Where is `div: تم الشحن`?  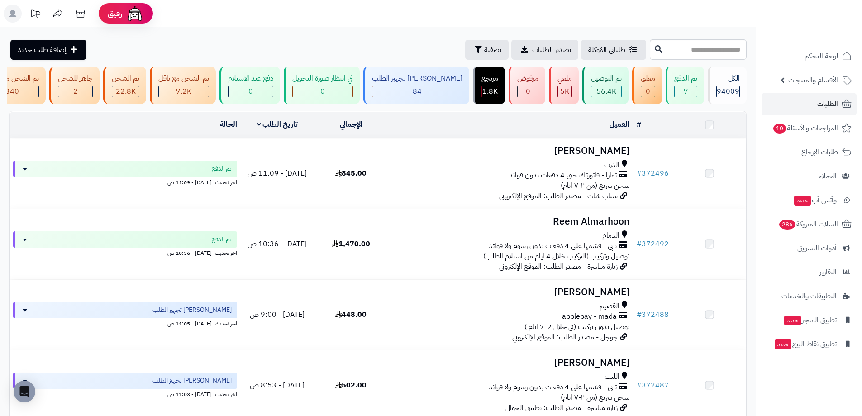 div: تم الشحن is located at coordinates (125, 78).